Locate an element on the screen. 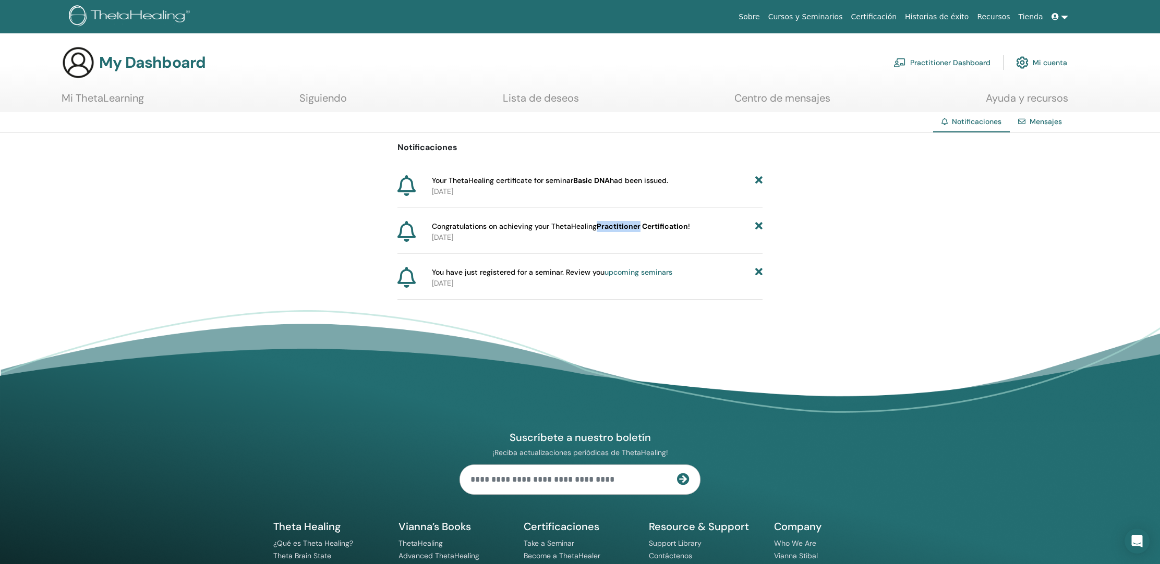 This screenshot has height=564, width=1160. a: upcoming seminars is located at coordinates (638, 272).